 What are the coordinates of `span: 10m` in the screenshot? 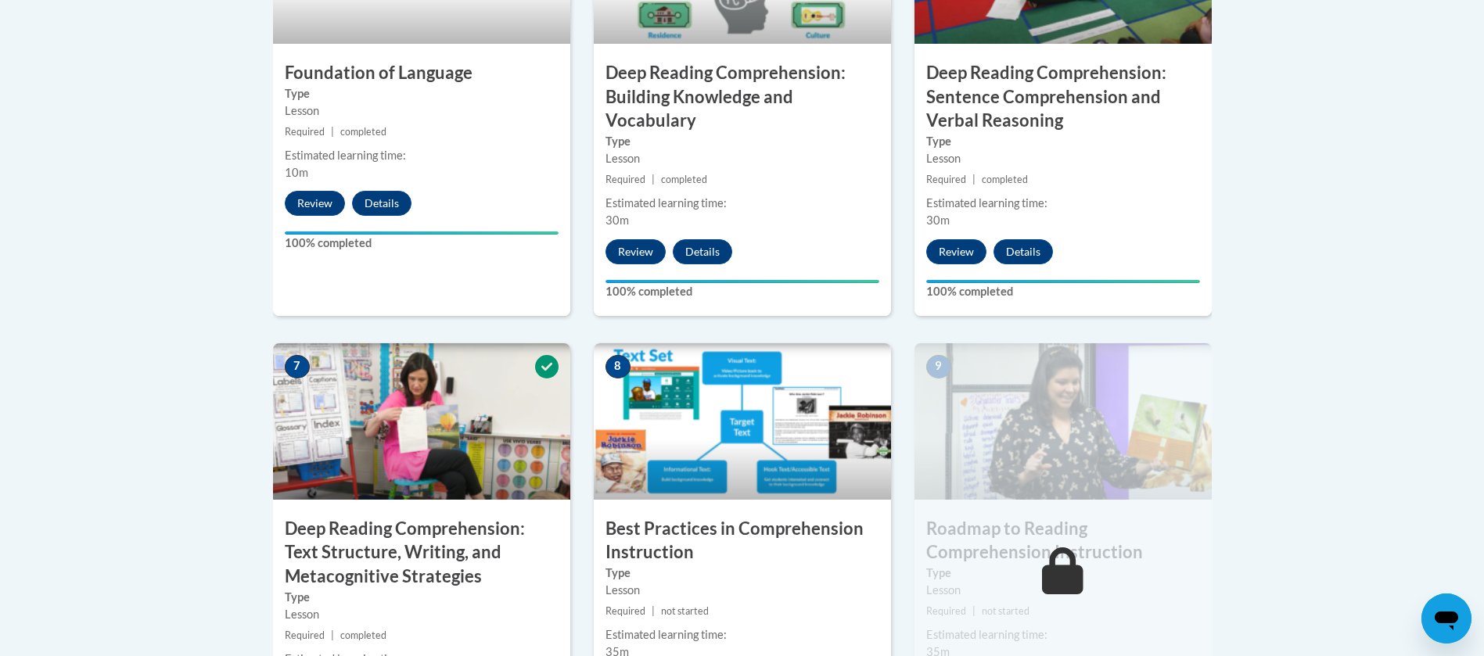 It's located at (296, 172).